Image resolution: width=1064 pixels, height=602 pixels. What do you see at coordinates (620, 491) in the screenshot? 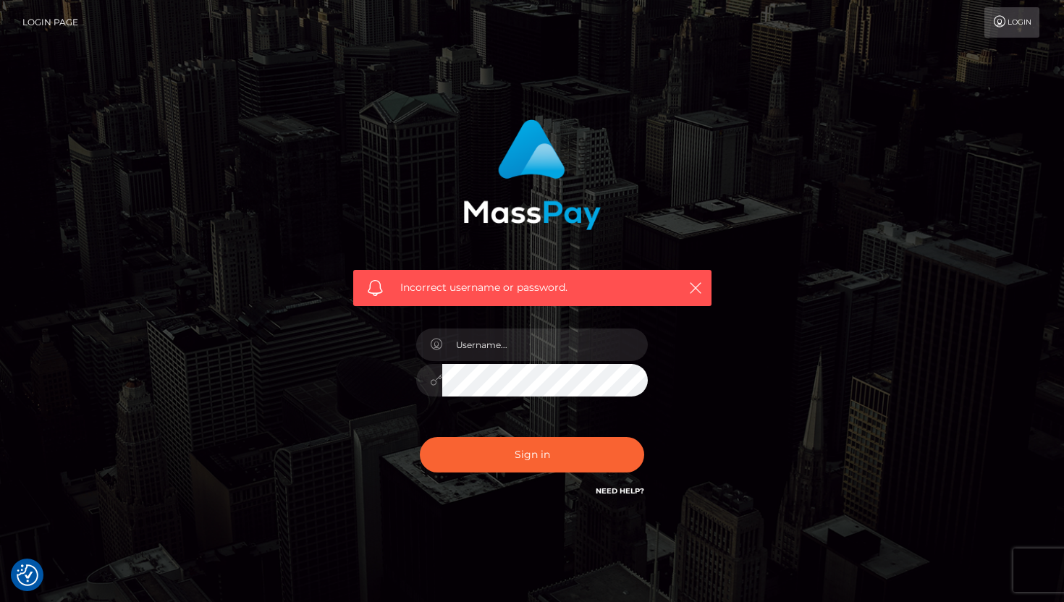
I see `a: Need Help?` at bounding box center [620, 491].